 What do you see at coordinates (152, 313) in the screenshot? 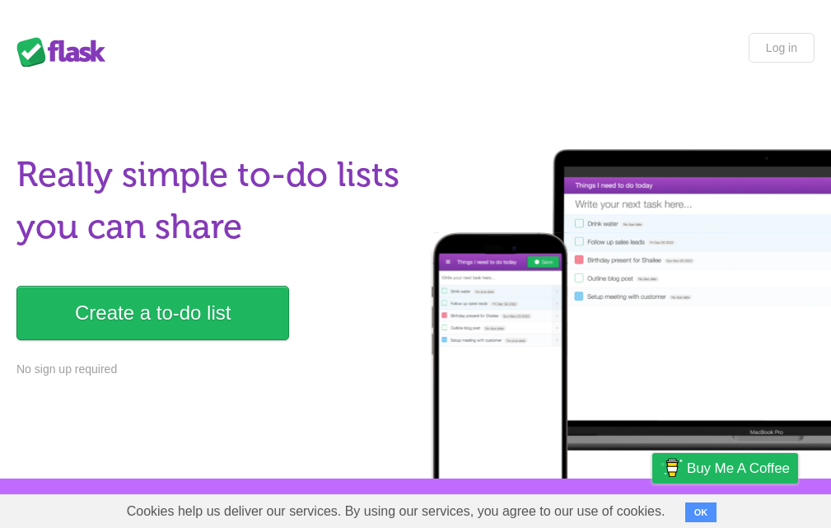
I see `a: Create a to-do list` at bounding box center [152, 313].